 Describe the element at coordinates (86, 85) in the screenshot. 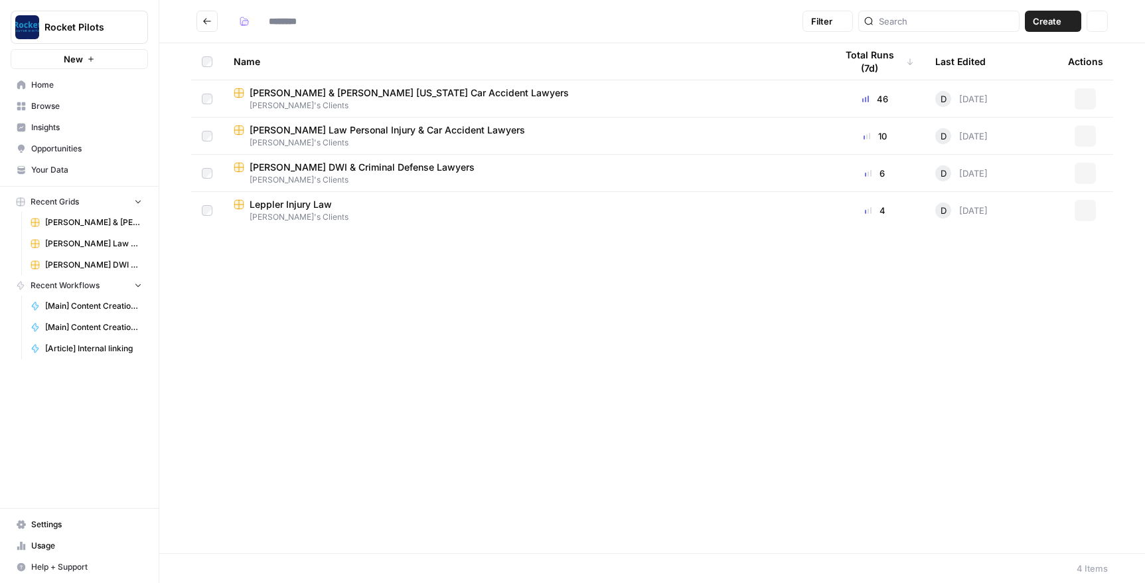

I see `span: Home` at that location.